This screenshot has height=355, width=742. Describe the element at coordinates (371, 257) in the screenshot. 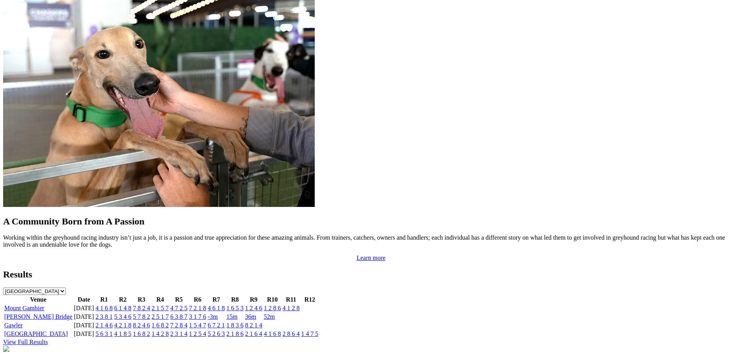

I see `a: Learn more` at that location.